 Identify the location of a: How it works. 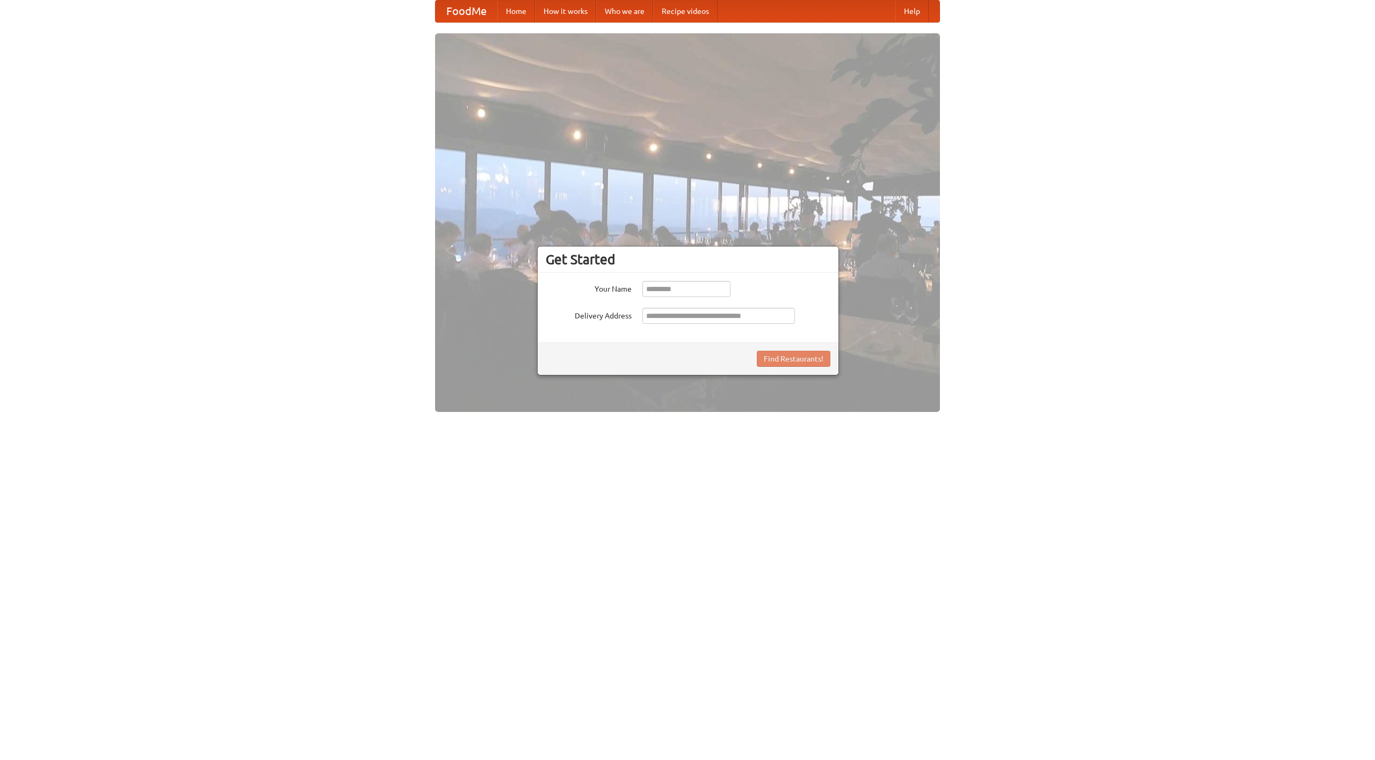
(565, 11).